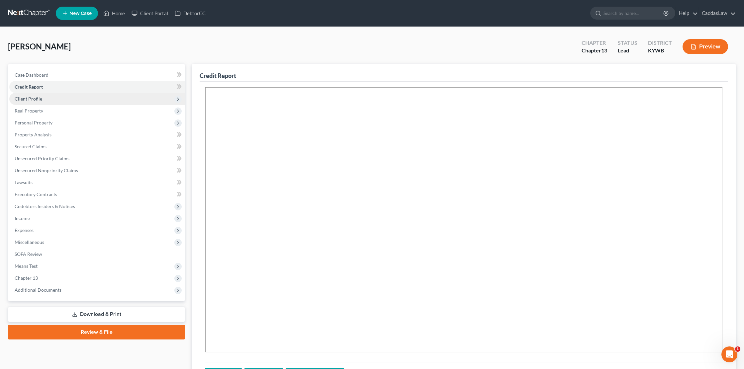 Image resolution: width=744 pixels, height=369 pixels. I want to click on a: Secured Claims, so click(97, 147).